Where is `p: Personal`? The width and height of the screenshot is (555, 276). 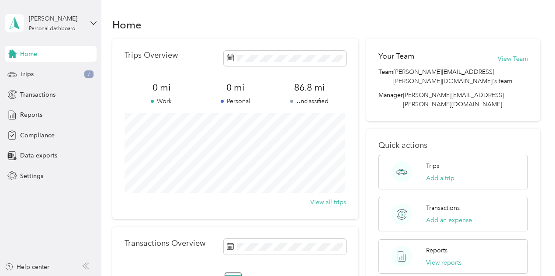
p: Personal is located at coordinates (235, 101).